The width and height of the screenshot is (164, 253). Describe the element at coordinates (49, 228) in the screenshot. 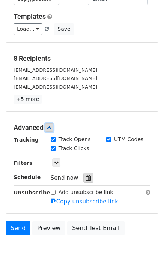

I see `a: Preview` at that location.